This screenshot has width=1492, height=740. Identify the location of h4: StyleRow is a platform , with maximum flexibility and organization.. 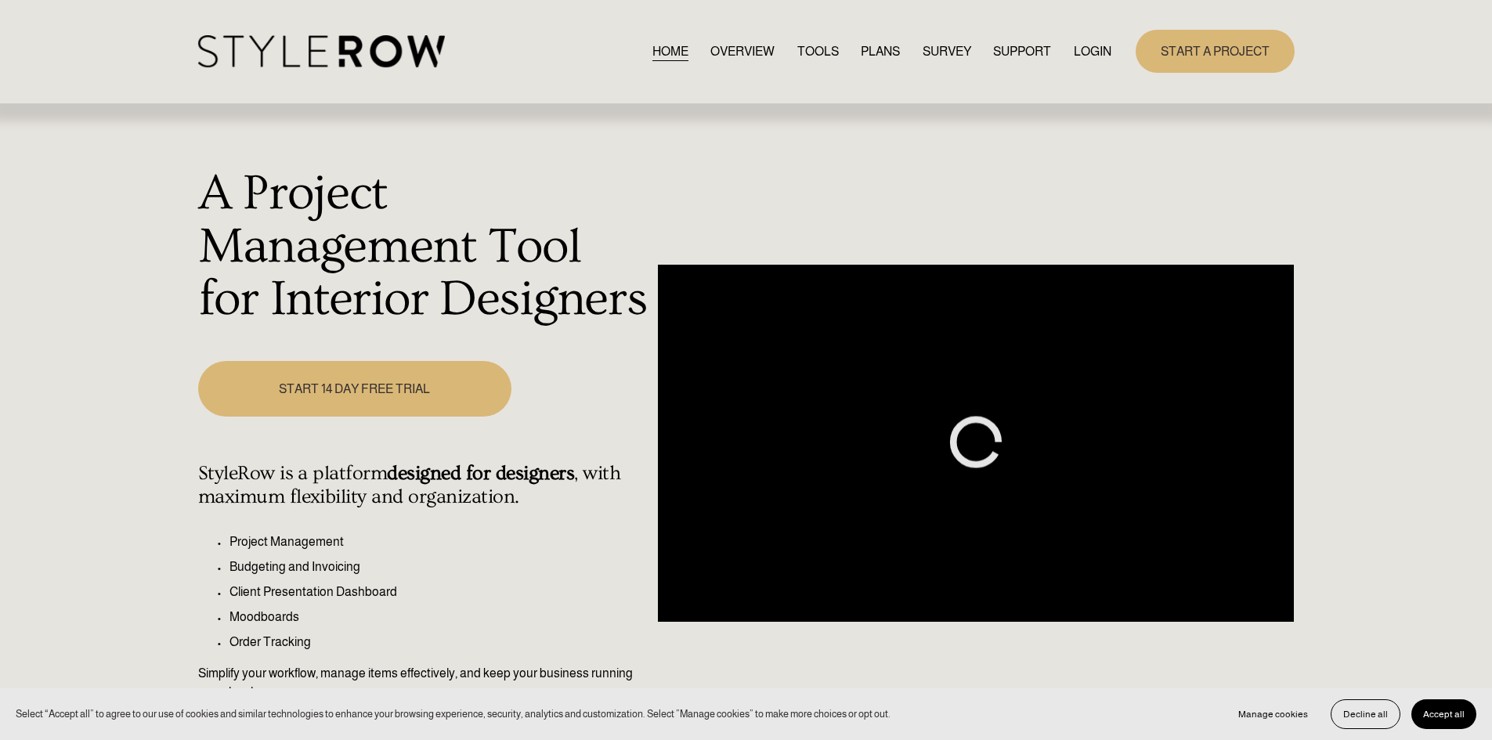
(424, 486).